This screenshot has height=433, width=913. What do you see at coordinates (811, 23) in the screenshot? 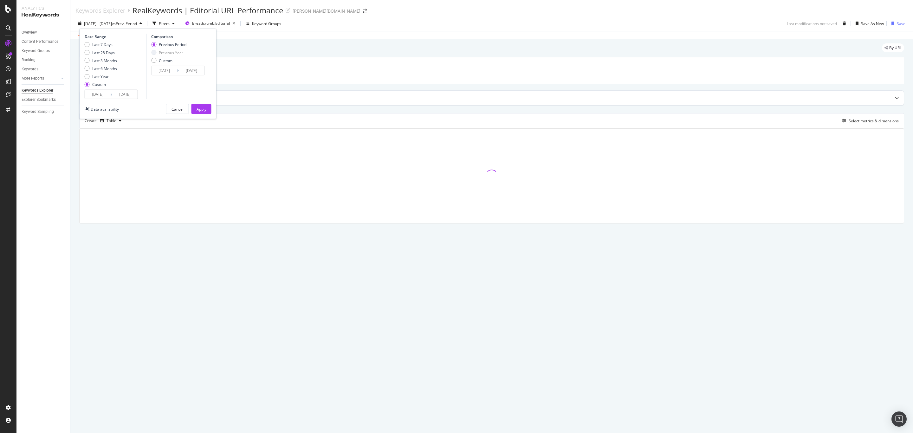
I see `div: Last modifications not saved` at bounding box center [811, 23].